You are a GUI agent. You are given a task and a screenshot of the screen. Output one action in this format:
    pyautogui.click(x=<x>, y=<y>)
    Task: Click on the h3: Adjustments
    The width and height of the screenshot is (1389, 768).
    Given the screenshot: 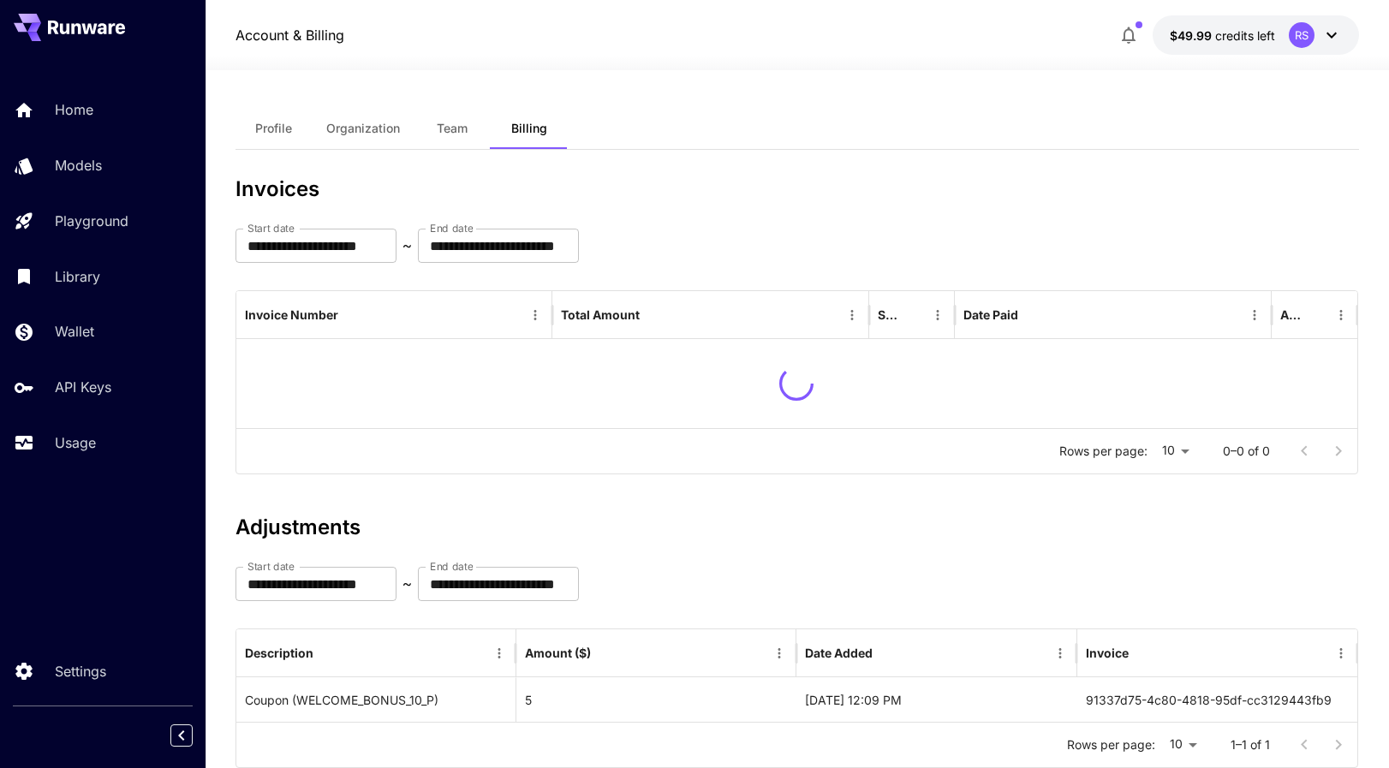 What is the action you would take?
    pyautogui.click(x=797, y=527)
    